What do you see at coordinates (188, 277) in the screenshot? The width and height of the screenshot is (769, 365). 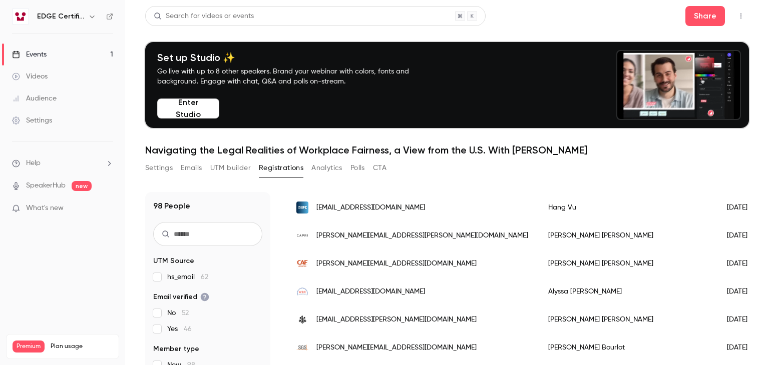 I see `span: hs_email` at bounding box center [188, 277].